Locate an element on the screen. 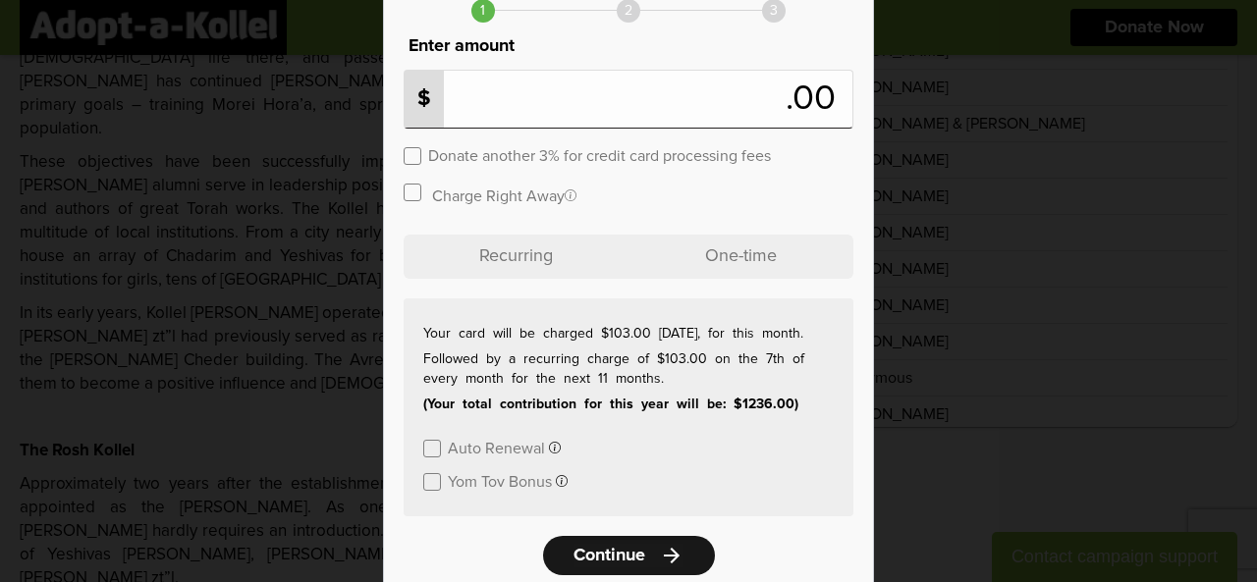  span: .00 is located at coordinates (815, 99).